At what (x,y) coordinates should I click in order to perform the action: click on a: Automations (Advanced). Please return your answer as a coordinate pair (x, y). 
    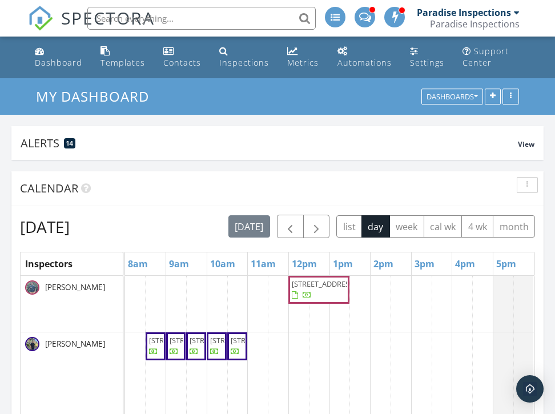
    Looking at the image, I should click on (364, 57).